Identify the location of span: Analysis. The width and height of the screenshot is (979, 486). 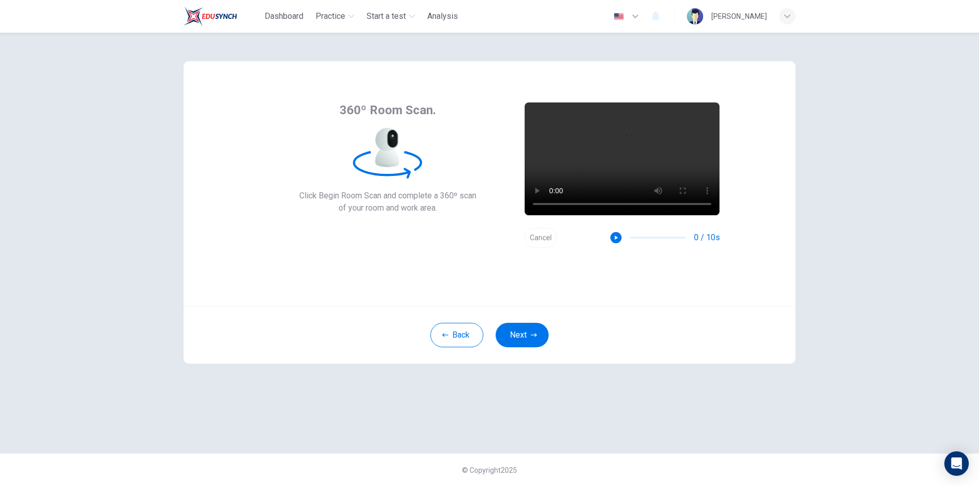
(443, 16).